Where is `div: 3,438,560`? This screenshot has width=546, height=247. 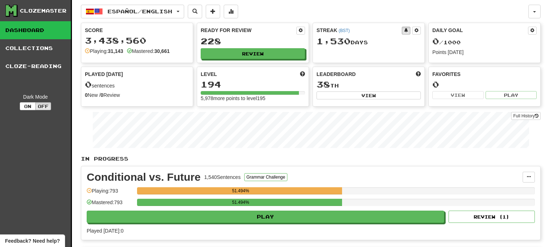
div: 3,438,560 is located at coordinates (137, 40).